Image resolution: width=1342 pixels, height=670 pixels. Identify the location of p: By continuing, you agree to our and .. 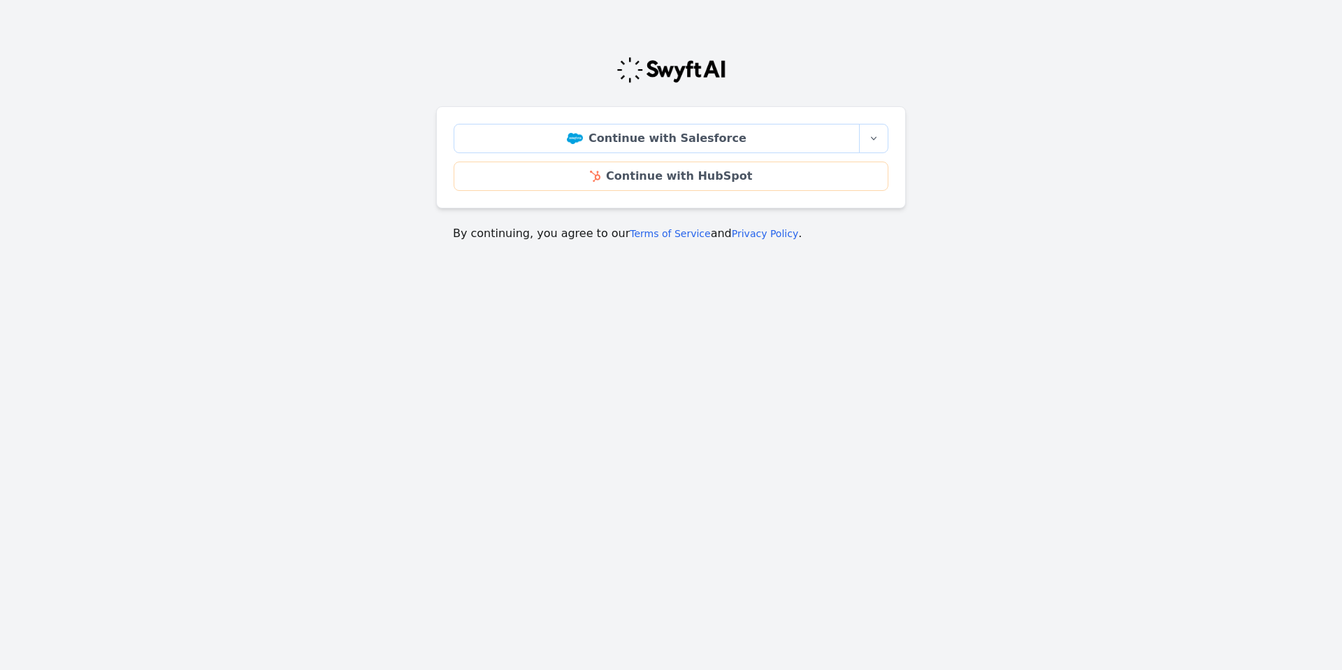
(671, 233).